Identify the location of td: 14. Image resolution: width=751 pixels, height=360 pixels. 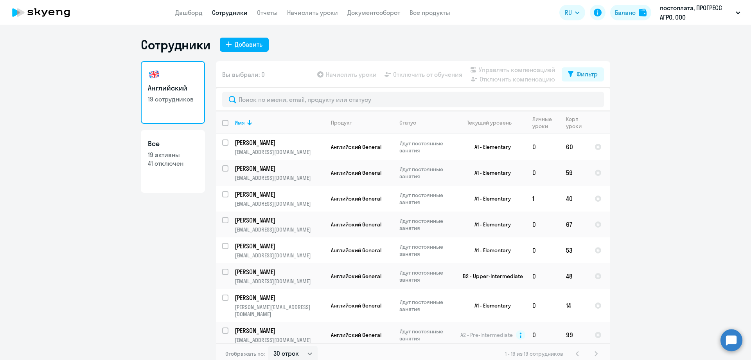
(574, 305).